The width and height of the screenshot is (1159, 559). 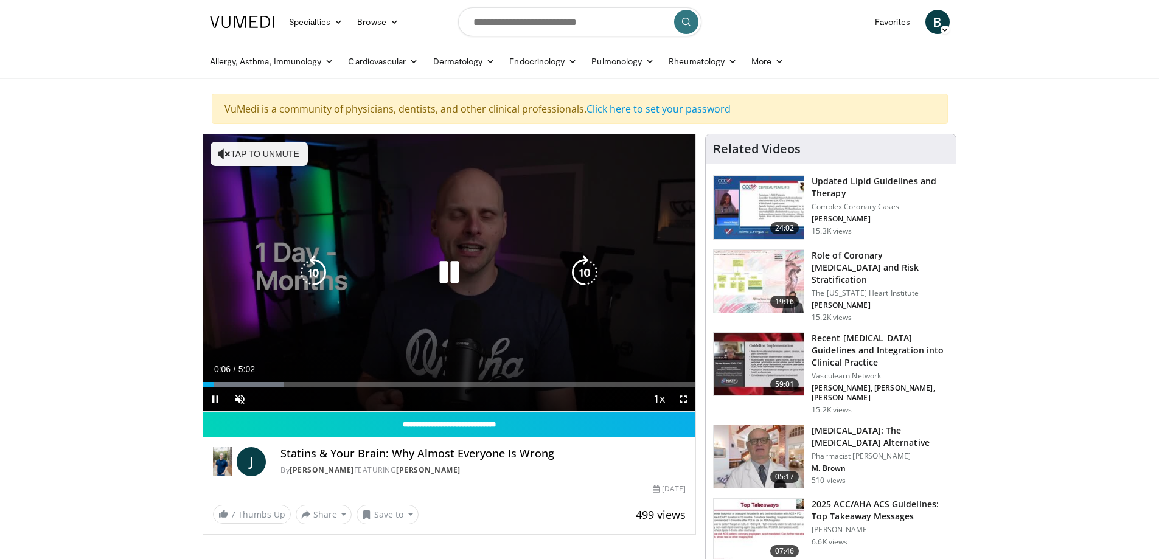 What do you see at coordinates (543, 61) in the screenshot?
I see `a: Endocrinology` at bounding box center [543, 61].